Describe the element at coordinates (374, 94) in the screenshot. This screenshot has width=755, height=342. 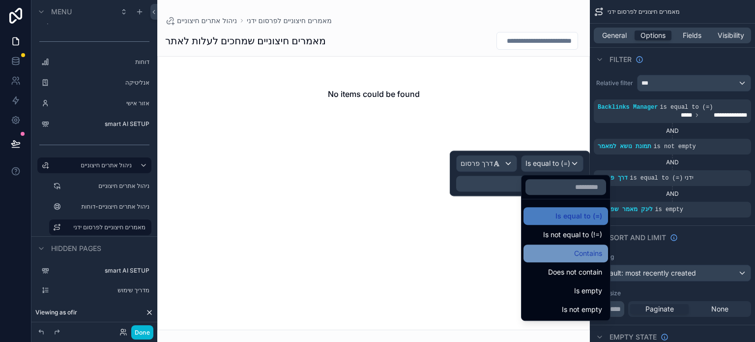
I see `h2: No items could be found` at that location.